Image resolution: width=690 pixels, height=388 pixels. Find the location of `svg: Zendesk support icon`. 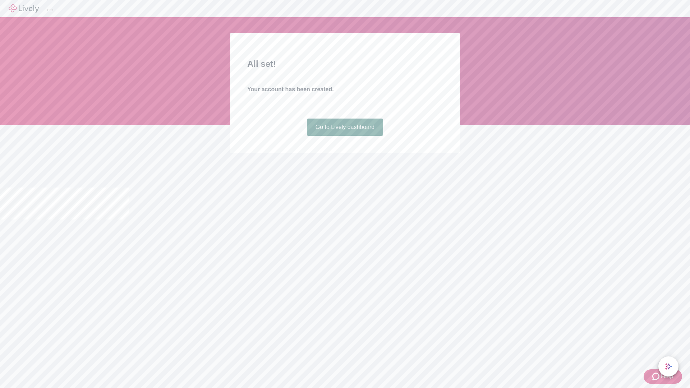

svg: Zendesk support icon is located at coordinates (657, 377).